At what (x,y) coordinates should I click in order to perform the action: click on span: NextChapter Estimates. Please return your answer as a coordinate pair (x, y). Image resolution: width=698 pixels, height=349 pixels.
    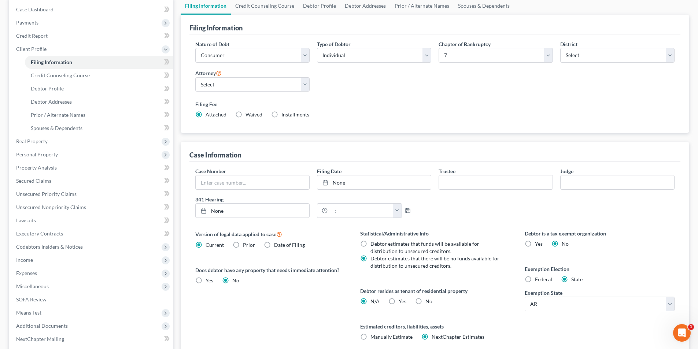
    Looking at the image, I should click on (458, 337).